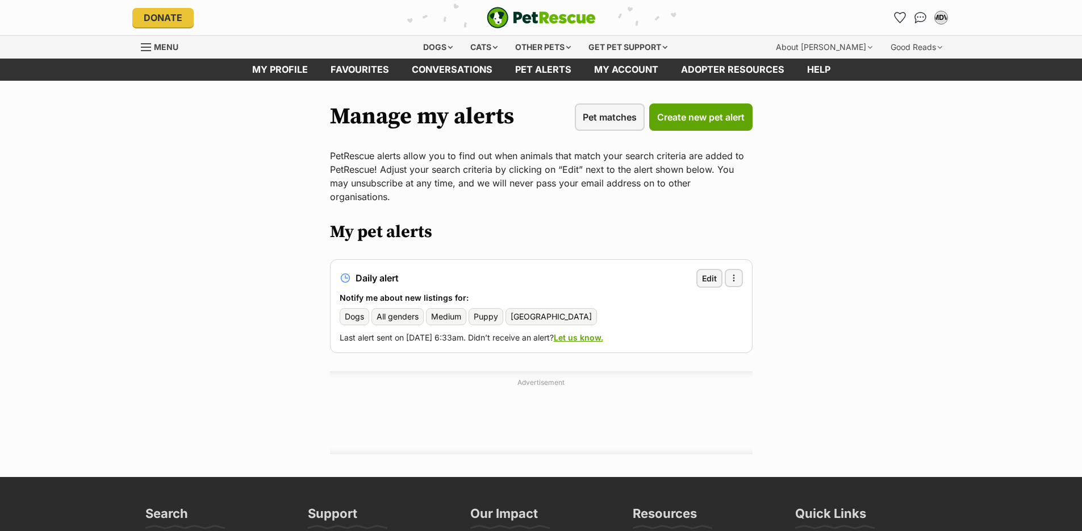 This screenshot has width=1082, height=531. I want to click on span: Puppy, so click(486, 317).